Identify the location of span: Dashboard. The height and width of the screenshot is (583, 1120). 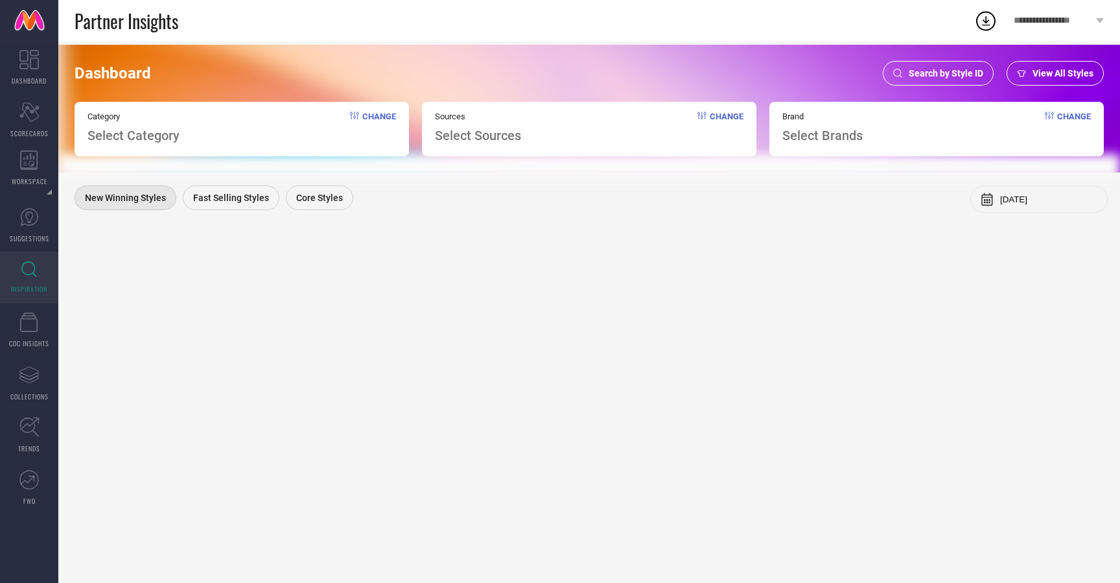
(113, 73).